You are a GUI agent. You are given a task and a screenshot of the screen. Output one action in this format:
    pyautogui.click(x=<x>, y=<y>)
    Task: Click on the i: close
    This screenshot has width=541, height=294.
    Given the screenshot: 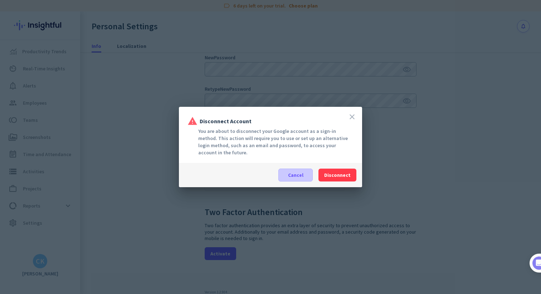 What is the action you would take?
    pyautogui.click(x=352, y=117)
    